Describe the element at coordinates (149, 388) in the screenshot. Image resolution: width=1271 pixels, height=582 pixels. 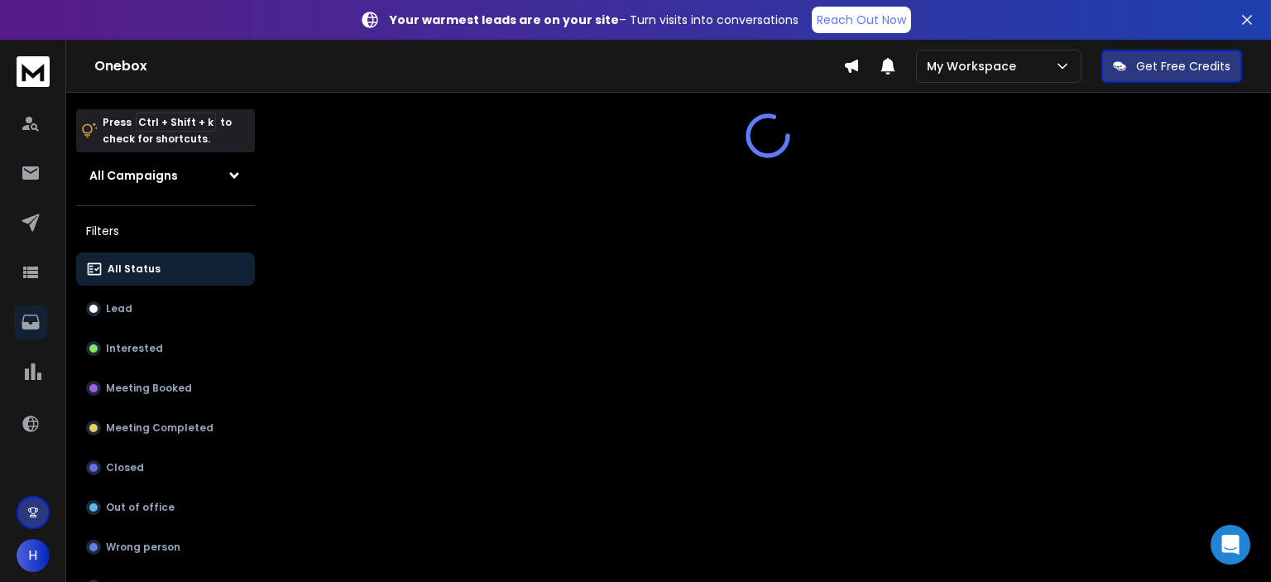
I see `p: Meeting Booked` at that location.